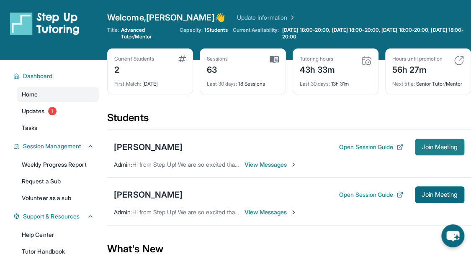 The width and height of the screenshot is (471, 254). What do you see at coordinates (52, 146) in the screenshot?
I see `span: Session Management` at bounding box center [52, 146].